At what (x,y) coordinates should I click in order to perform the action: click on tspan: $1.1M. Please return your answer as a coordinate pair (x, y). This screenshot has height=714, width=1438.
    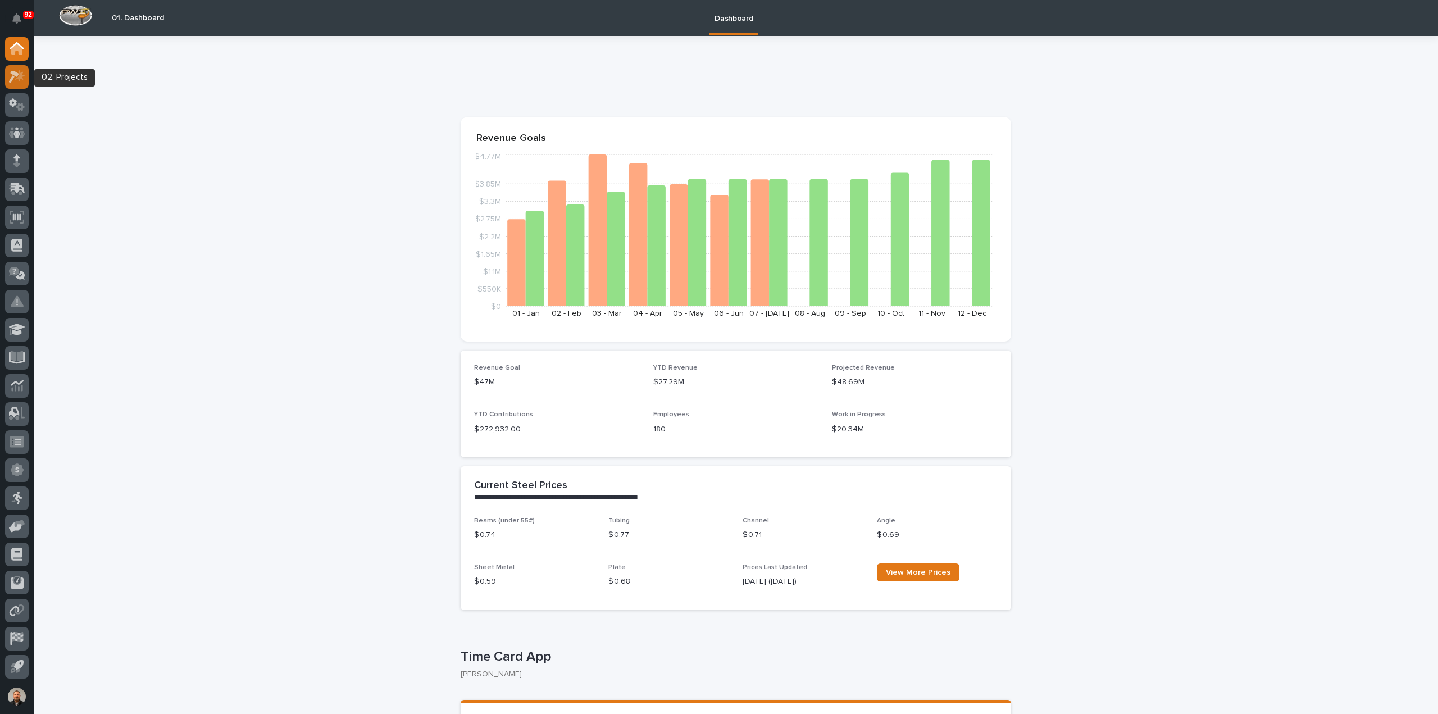
    Looking at the image, I should click on (492, 271).